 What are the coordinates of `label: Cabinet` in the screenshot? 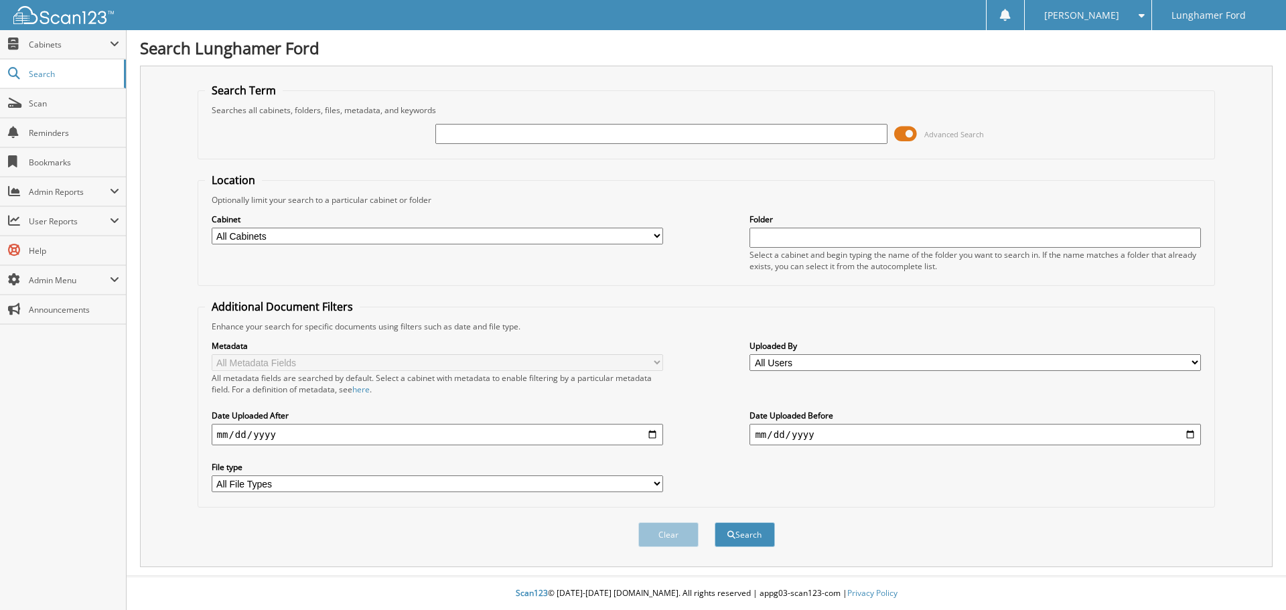 It's located at (437, 219).